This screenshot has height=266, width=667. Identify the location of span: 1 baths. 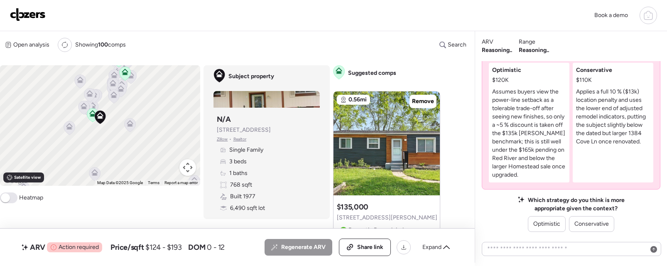
(239, 173).